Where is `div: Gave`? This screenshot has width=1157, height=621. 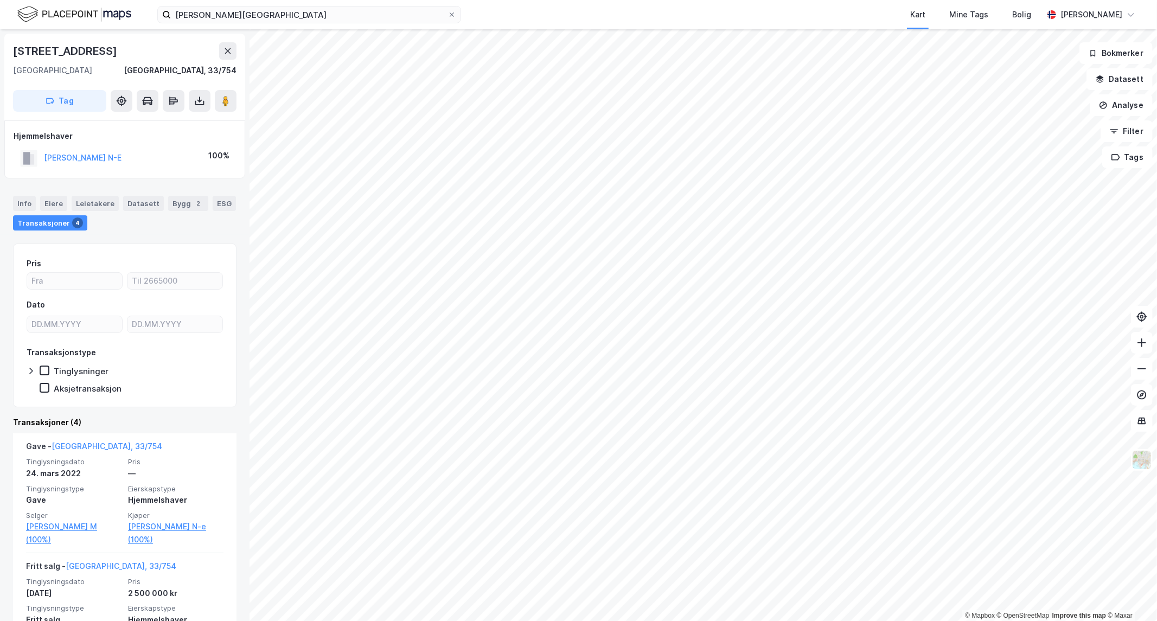
div: Gave is located at coordinates (74, 500).